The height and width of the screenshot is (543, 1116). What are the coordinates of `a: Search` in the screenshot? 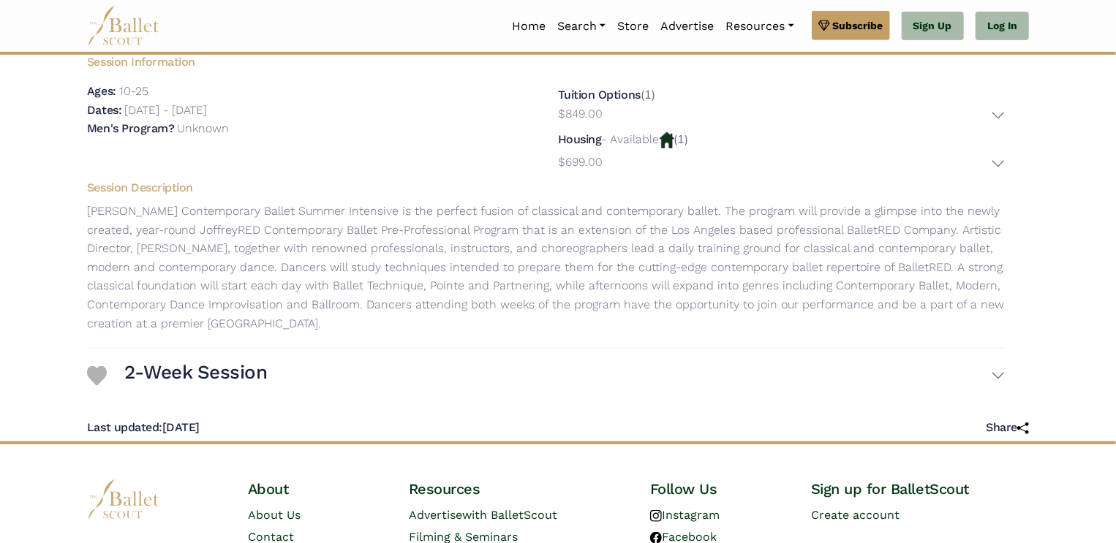 It's located at (581, 26).